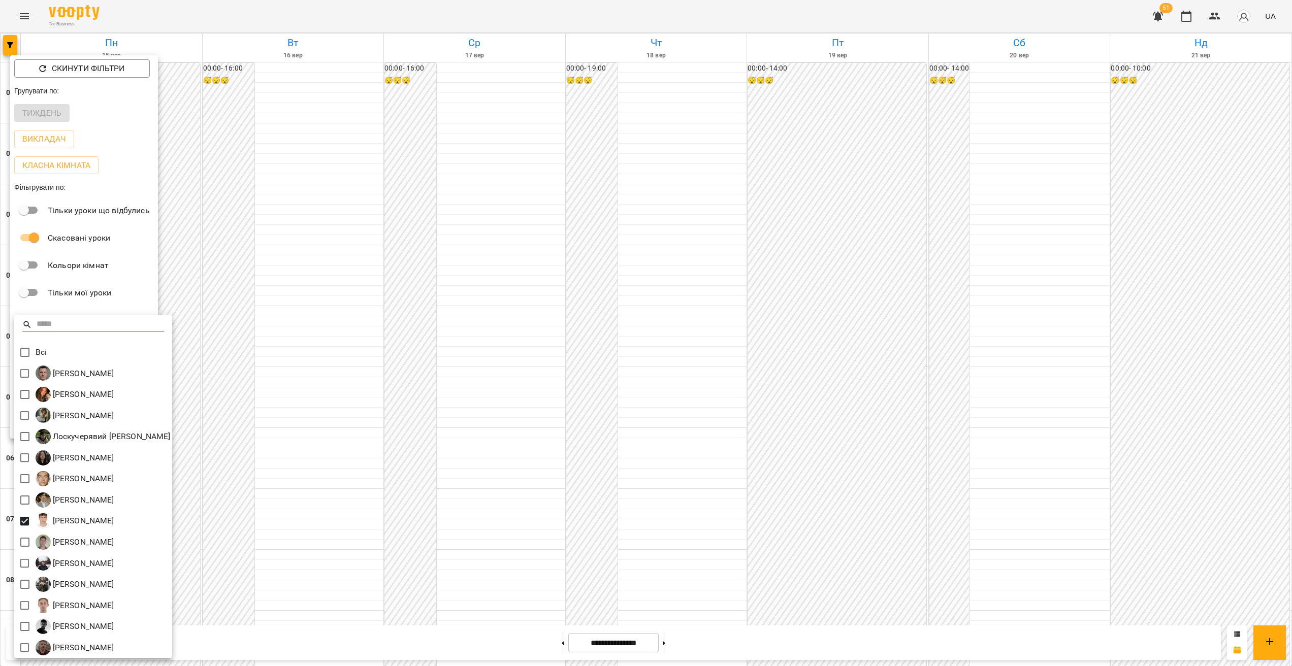 The width and height of the screenshot is (1292, 666). What do you see at coordinates (43, 437) in the screenshot?
I see `img: Л` at bounding box center [43, 437].